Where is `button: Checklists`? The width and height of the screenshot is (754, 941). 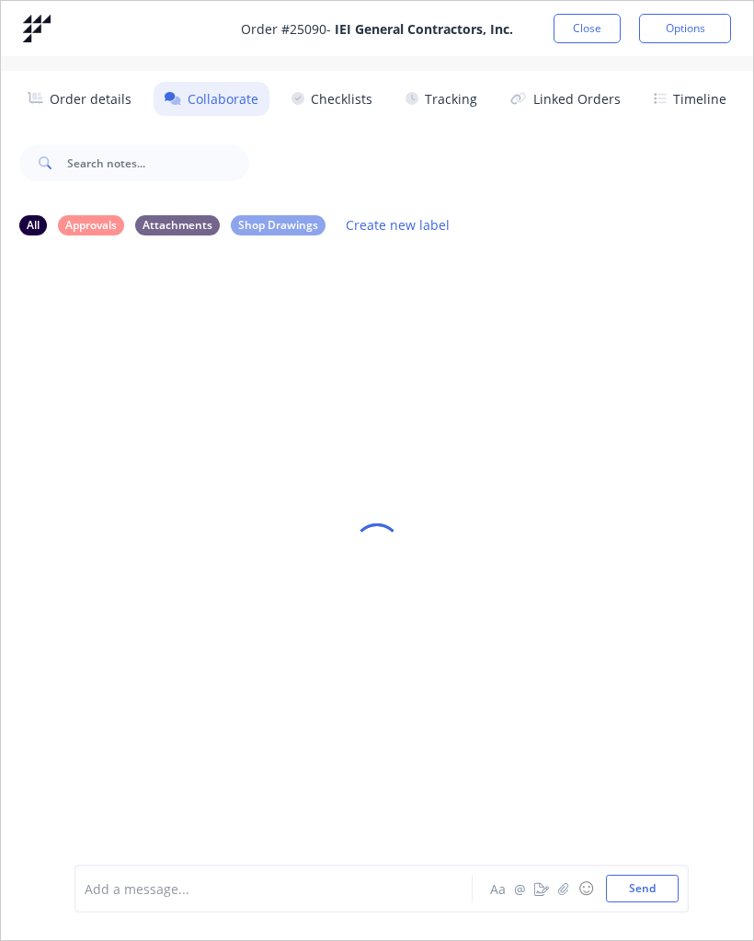 button: Checklists is located at coordinates (332, 98).